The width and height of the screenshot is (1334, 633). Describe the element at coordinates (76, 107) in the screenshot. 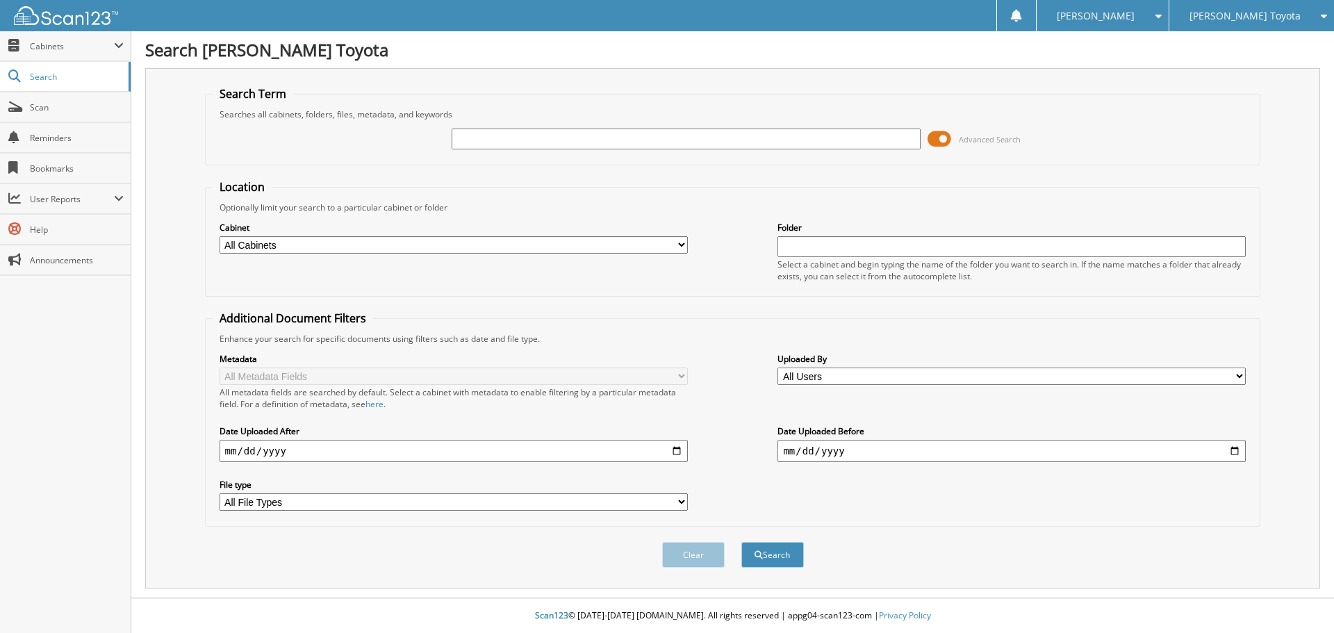

I see `span: Scan` at that location.